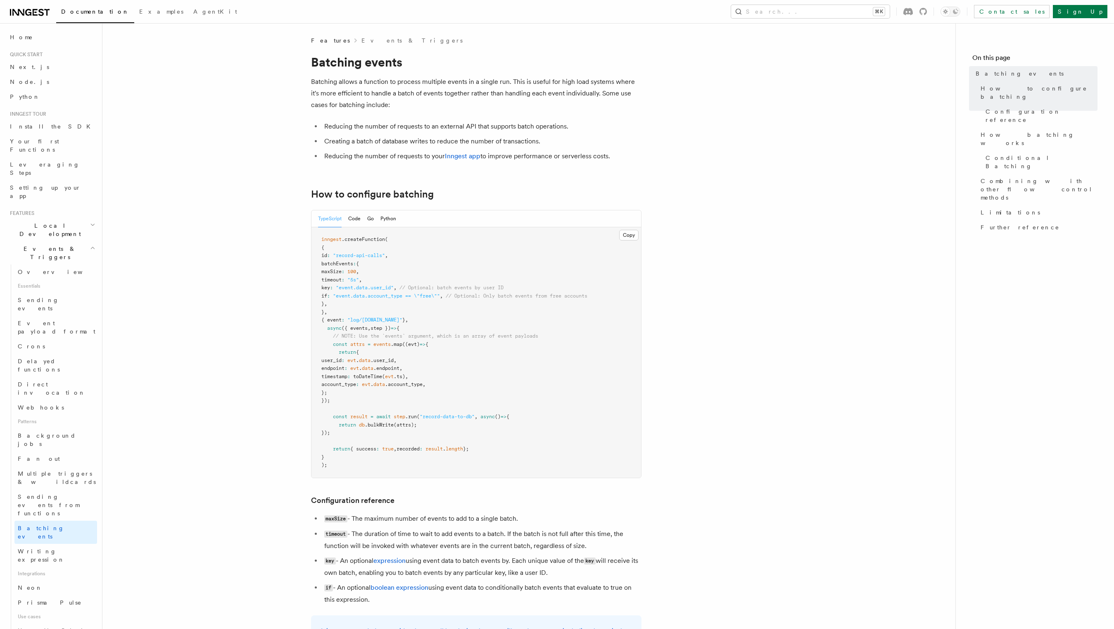  What do you see at coordinates (52, 168) in the screenshot?
I see `a: Leveraging Steps` at bounding box center [52, 168].